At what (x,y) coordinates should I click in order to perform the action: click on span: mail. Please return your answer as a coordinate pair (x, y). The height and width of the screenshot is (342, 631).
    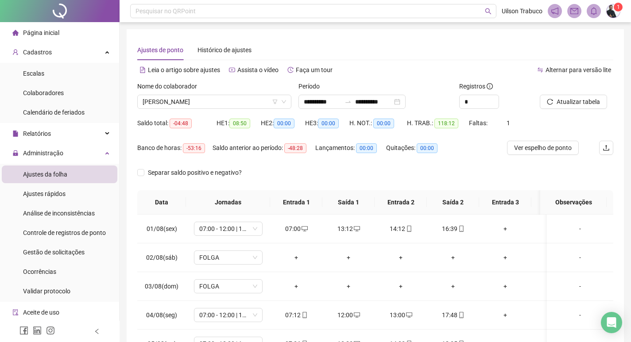
    Looking at the image, I should click on (575, 11).